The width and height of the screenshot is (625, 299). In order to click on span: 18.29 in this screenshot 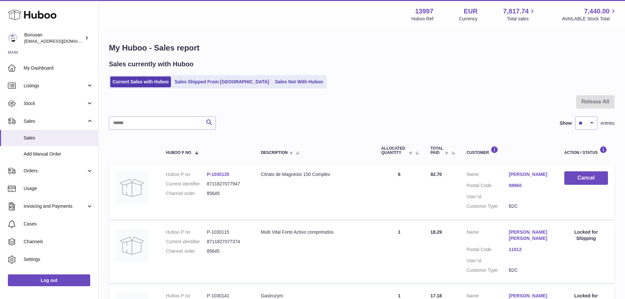, I will do `click(436, 232)`.